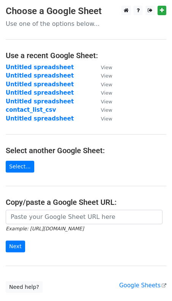  I want to click on h4: Copy/paste a Google Sheet URL:, so click(86, 202).